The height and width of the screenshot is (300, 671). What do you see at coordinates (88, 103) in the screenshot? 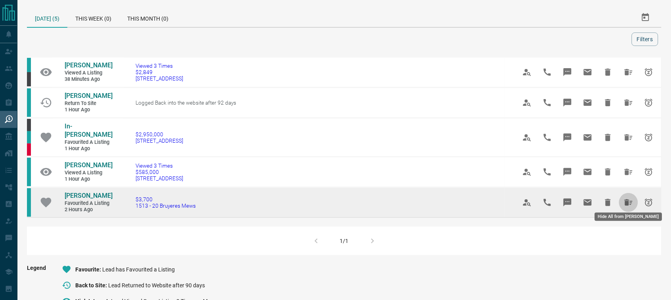
I see `span: Return to Site` at bounding box center [88, 103].